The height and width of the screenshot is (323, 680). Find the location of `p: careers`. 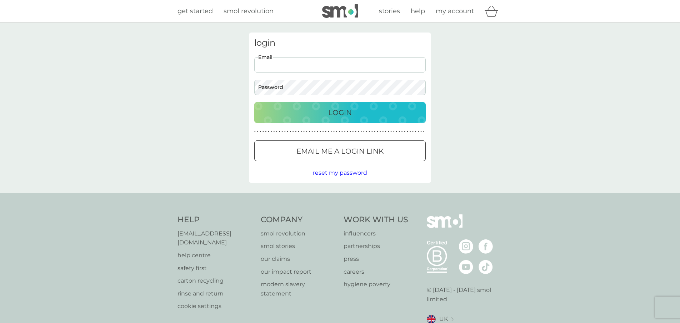

p: careers is located at coordinates (376, 272).